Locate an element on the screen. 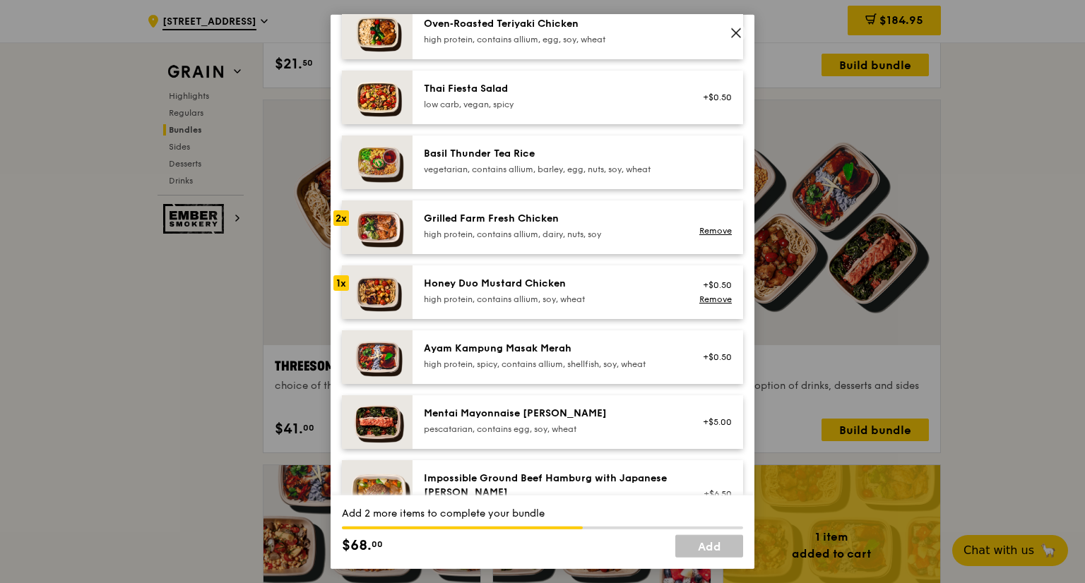 Image resolution: width=1085 pixels, height=583 pixels. img: daily_normal_Oven-Roasted_Teriyaki_Chicken__Horizontal_.jpg is located at coordinates (377, 32).